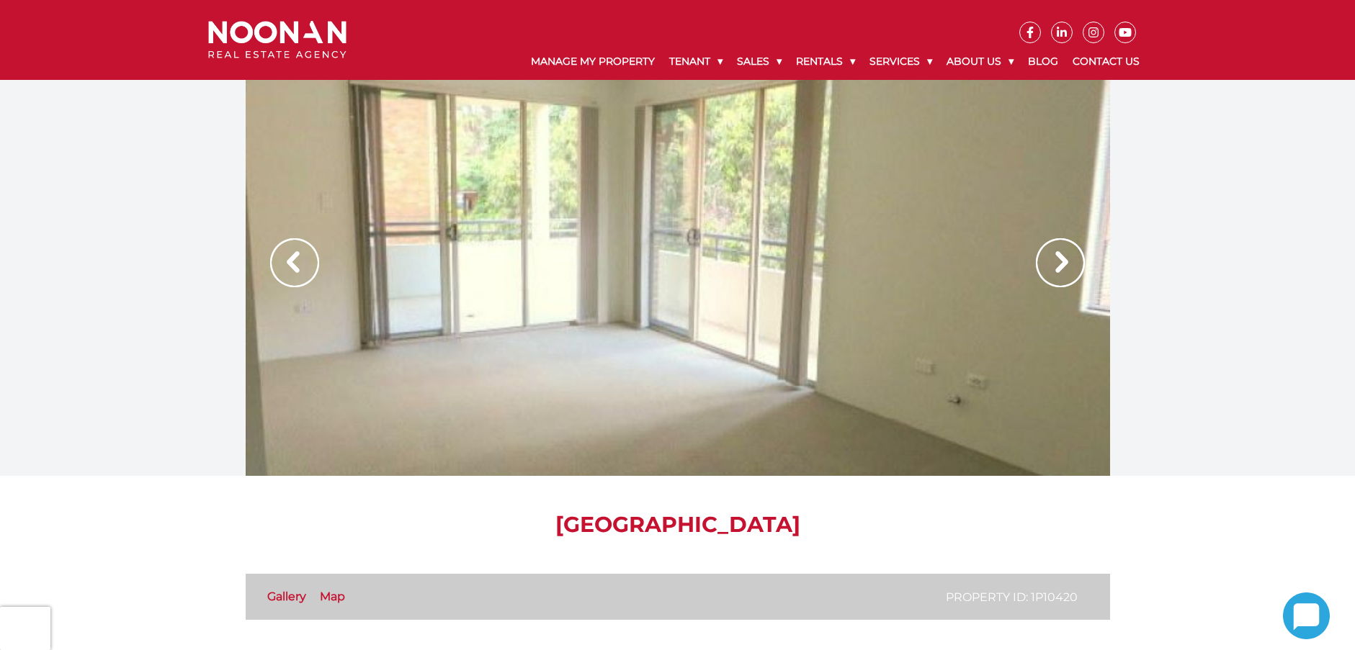 Image resolution: width=1355 pixels, height=650 pixels. I want to click on a: Gallery, so click(287, 596).